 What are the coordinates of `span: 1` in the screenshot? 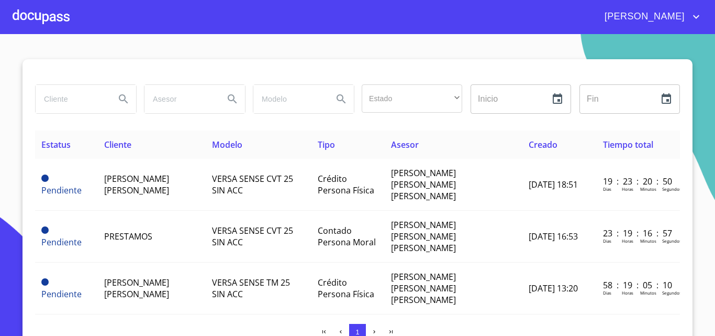 It's located at (357, 332).